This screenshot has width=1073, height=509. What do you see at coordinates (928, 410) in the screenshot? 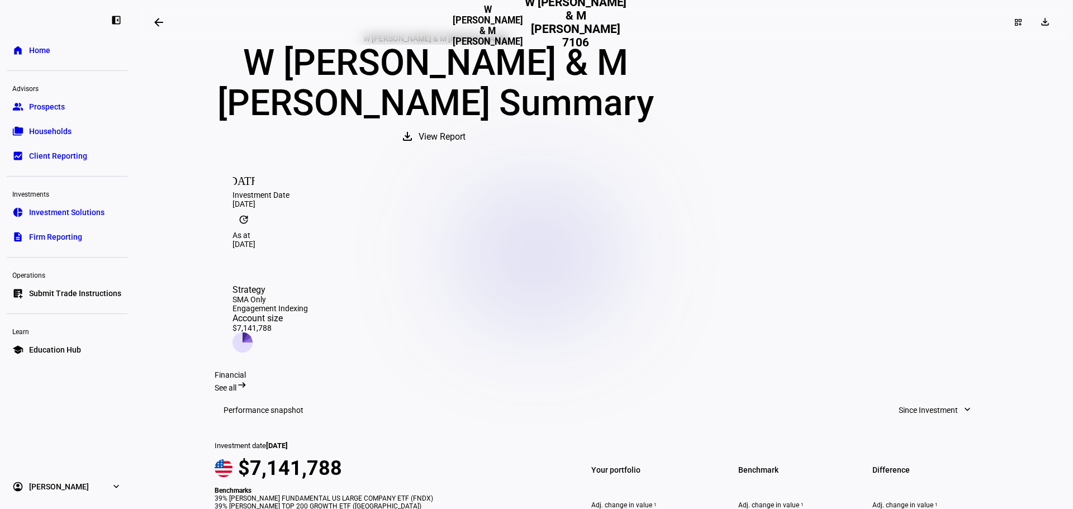
I see `span: Since Investment` at bounding box center [928, 410].